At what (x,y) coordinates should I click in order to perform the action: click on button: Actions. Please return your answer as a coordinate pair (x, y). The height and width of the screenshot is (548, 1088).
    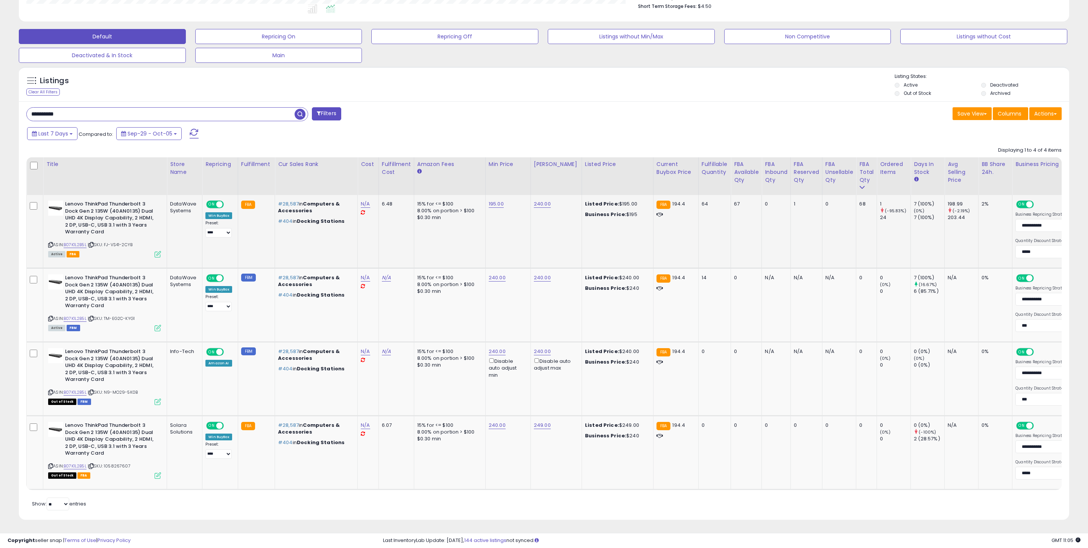
    Looking at the image, I should click on (1046, 114).